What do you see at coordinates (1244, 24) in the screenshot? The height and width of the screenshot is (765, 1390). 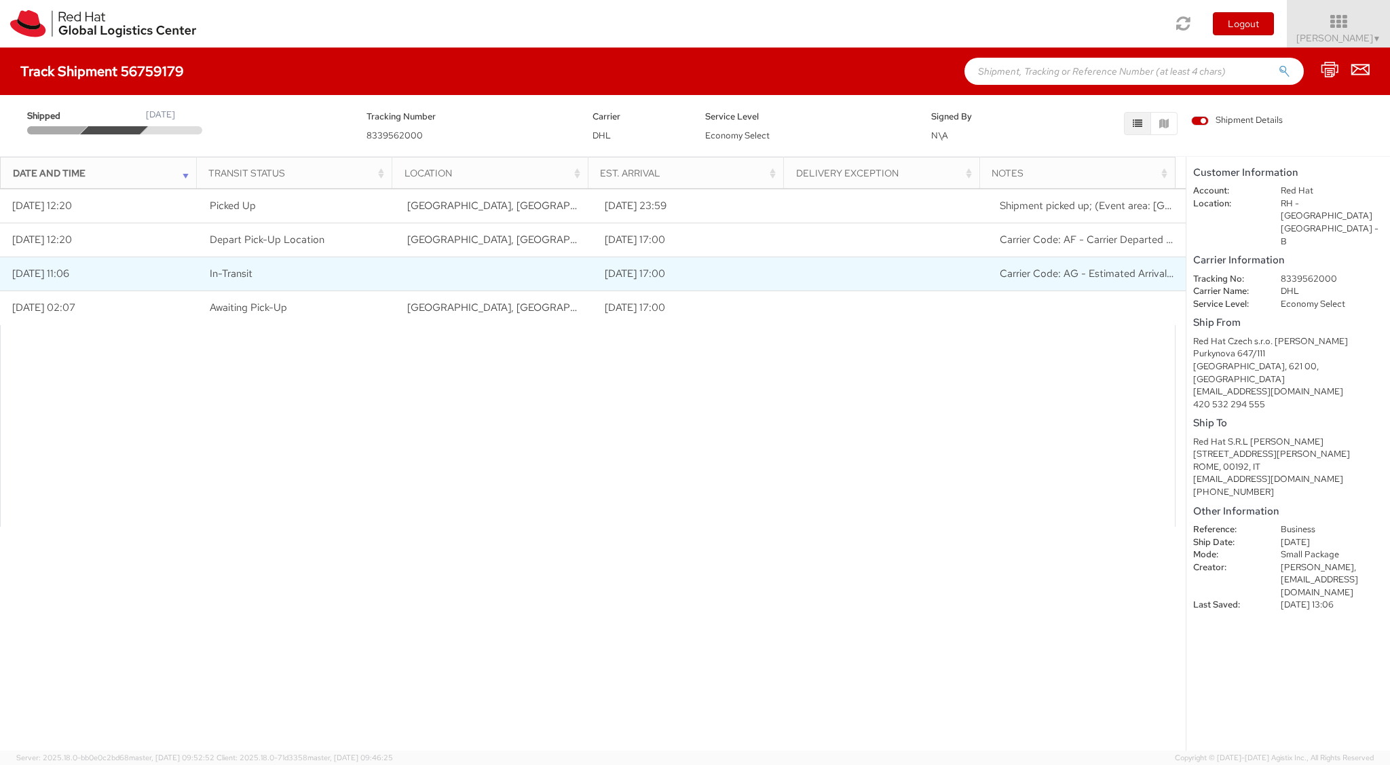 I see `button: Logout` at bounding box center [1244, 24].